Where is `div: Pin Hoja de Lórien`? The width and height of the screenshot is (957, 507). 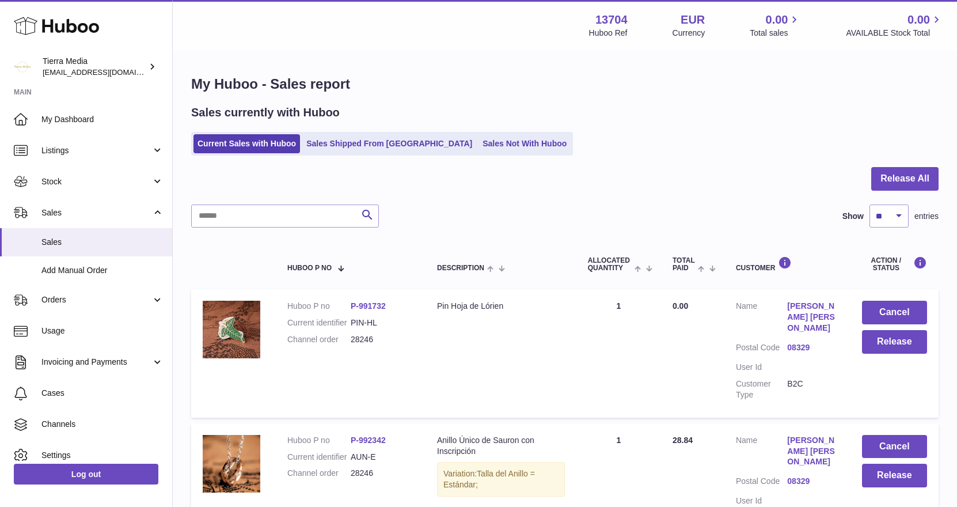 div: Pin Hoja de Lórien is located at coordinates (501, 306).